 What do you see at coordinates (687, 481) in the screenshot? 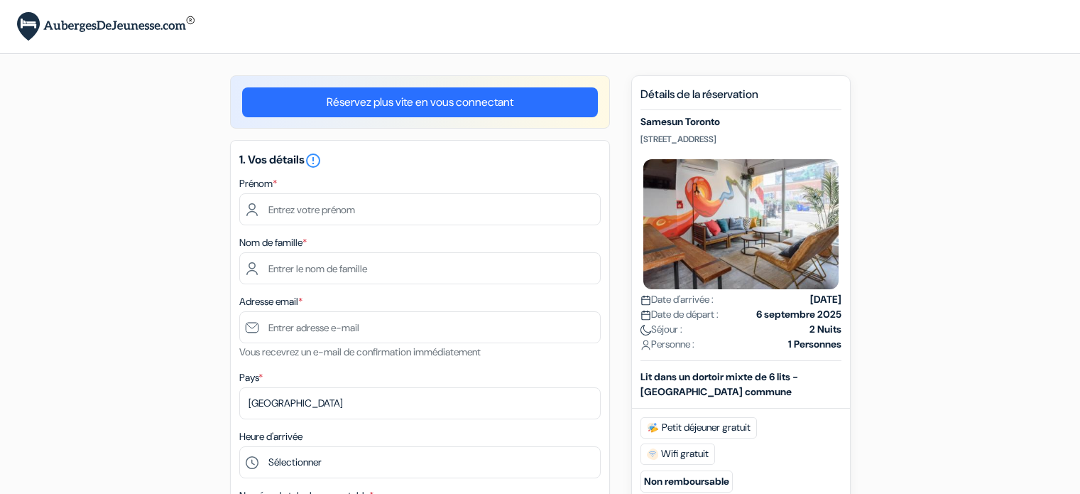
I see `small: Non remboursable` at bounding box center [687, 481].